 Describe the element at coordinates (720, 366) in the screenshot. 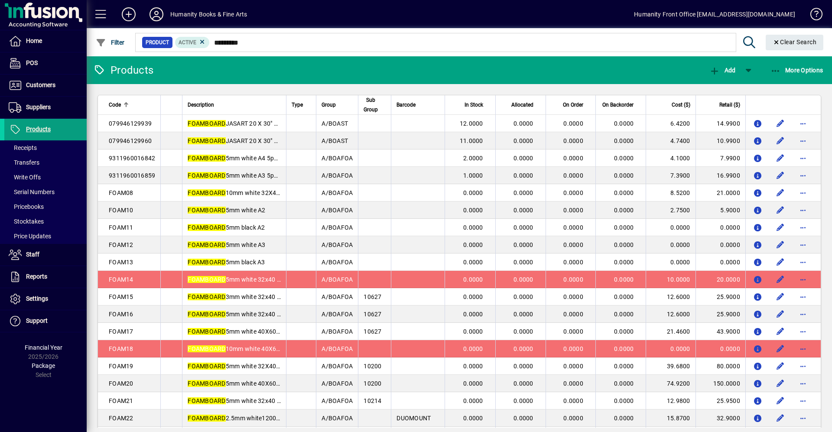

I see `td: 80.0000` at that location.